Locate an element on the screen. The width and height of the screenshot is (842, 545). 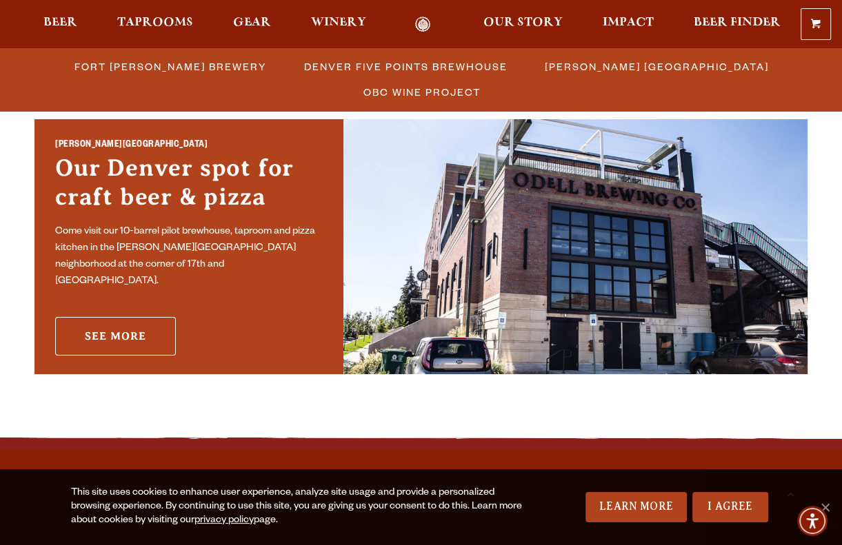
a: Beer is located at coordinates (60, 24).